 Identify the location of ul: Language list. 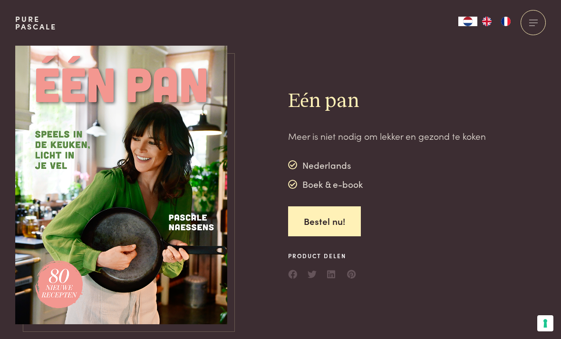
(497, 21).